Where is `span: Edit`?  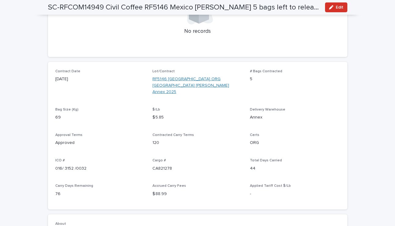
span: Edit is located at coordinates (340, 7).